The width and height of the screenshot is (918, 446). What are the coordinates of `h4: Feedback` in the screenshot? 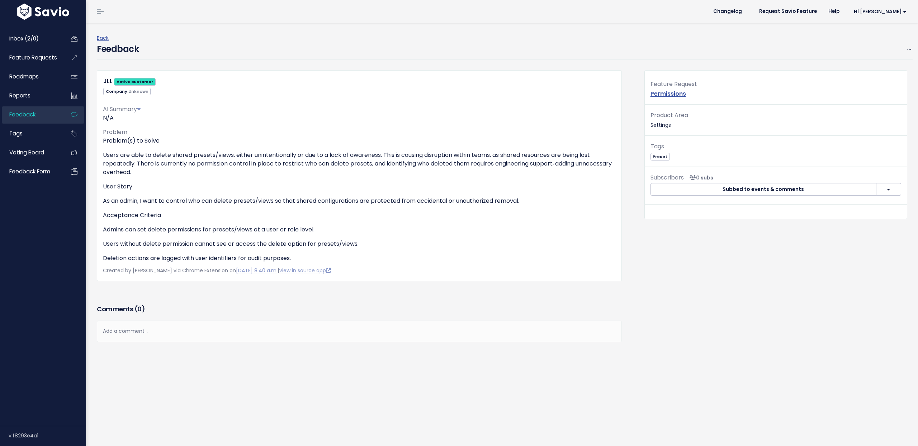 It's located at (118, 49).